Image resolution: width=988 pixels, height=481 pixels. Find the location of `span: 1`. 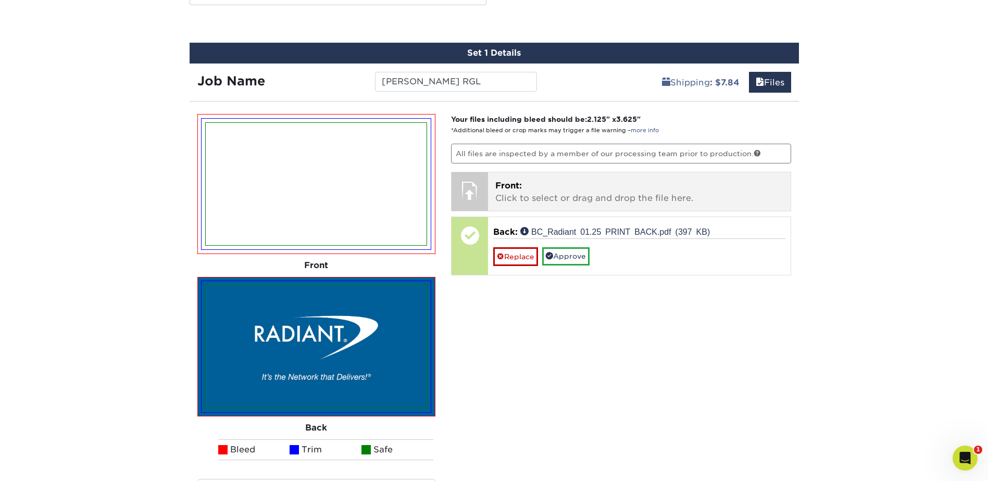

span: 1 is located at coordinates (978, 450).